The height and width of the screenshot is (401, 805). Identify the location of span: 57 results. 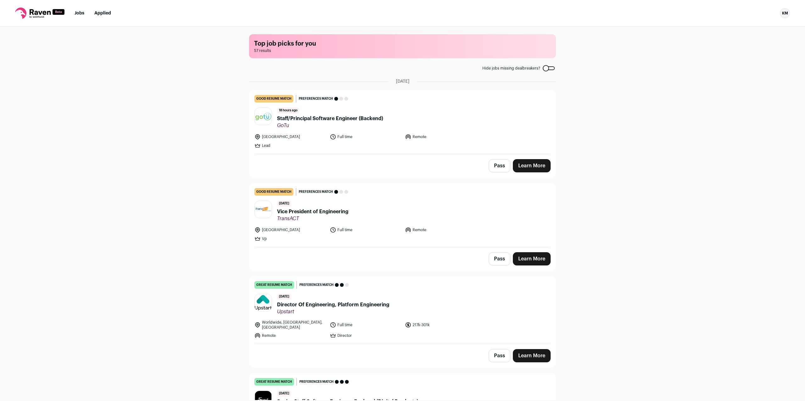
(403, 51).